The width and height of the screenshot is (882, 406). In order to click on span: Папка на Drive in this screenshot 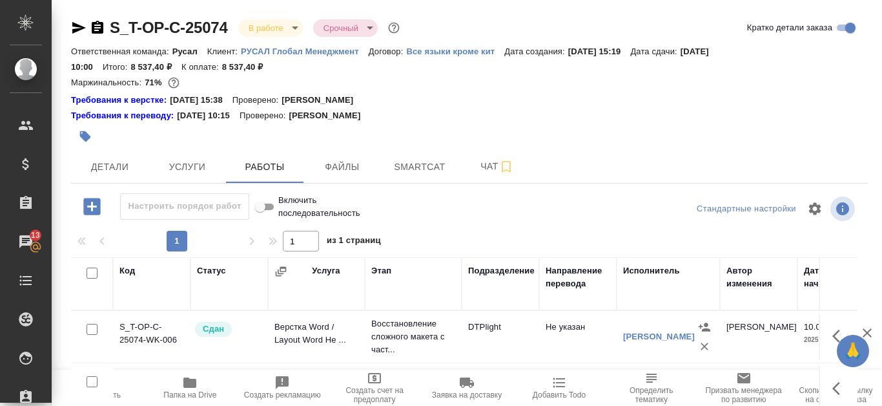, I will do `click(190, 395)`.